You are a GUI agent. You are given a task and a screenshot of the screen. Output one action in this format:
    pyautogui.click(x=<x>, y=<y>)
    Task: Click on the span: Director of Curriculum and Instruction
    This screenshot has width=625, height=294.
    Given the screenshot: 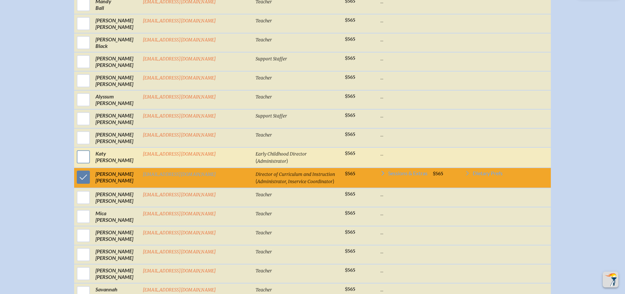 What is the action you would take?
    pyautogui.click(x=295, y=174)
    